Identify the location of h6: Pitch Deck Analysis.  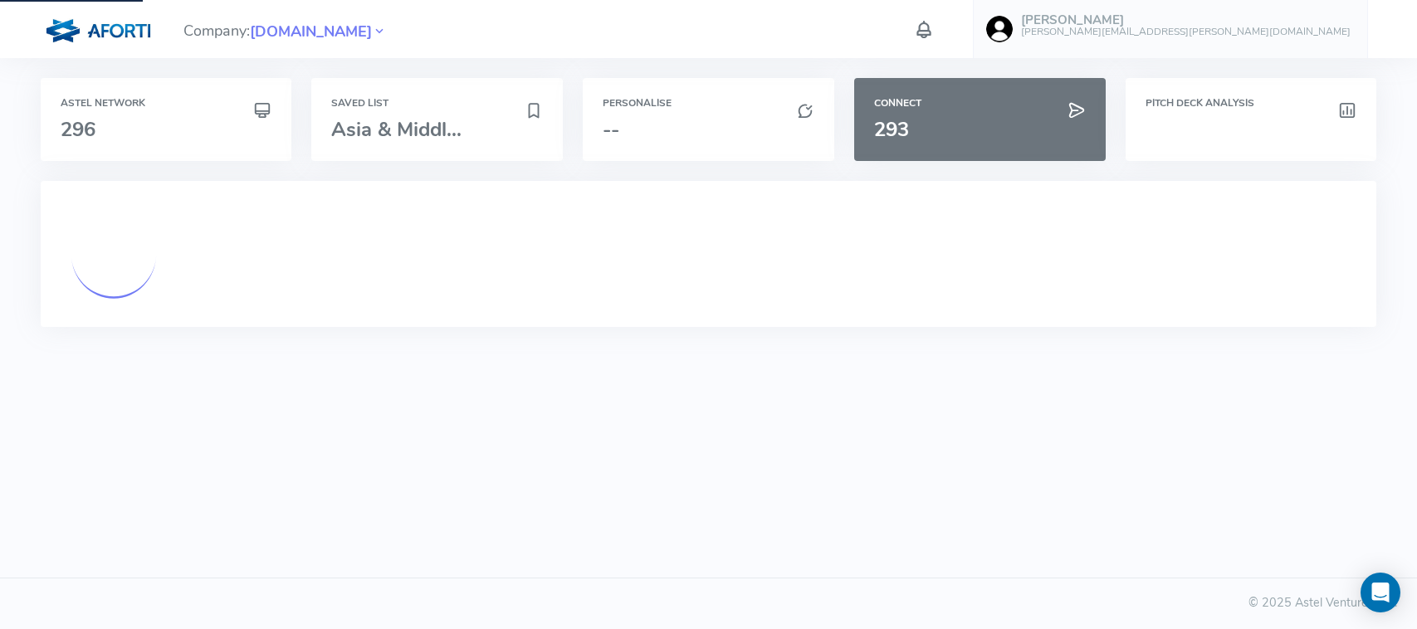
(1251, 103).